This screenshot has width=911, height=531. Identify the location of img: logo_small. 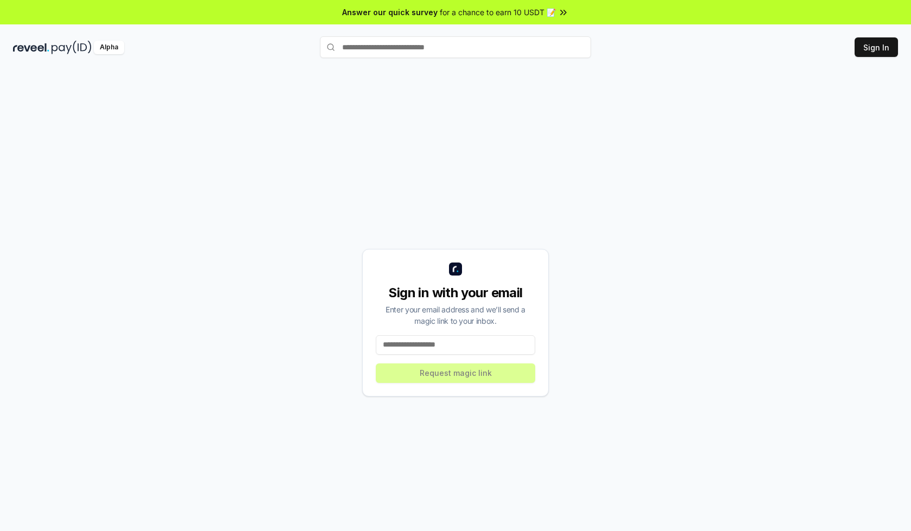
(456, 269).